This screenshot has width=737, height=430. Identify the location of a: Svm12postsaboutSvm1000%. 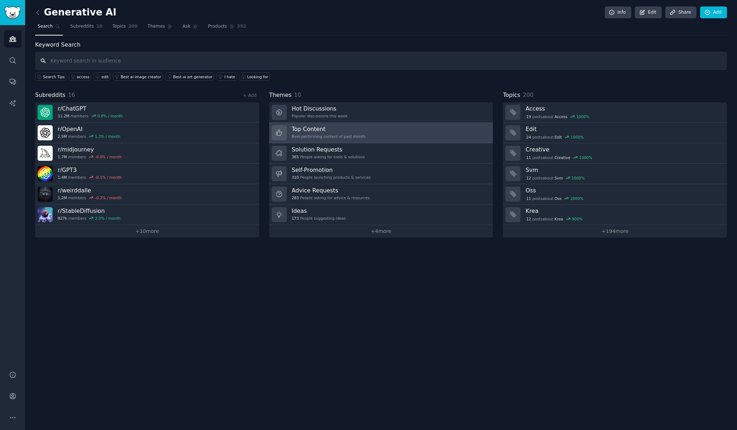
(615, 174).